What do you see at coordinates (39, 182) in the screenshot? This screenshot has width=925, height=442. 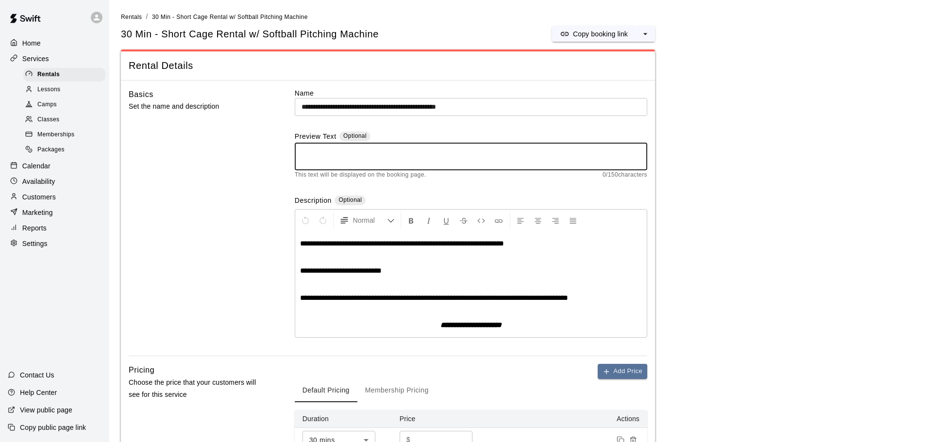 I see `p: Availability` at bounding box center [39, 182].